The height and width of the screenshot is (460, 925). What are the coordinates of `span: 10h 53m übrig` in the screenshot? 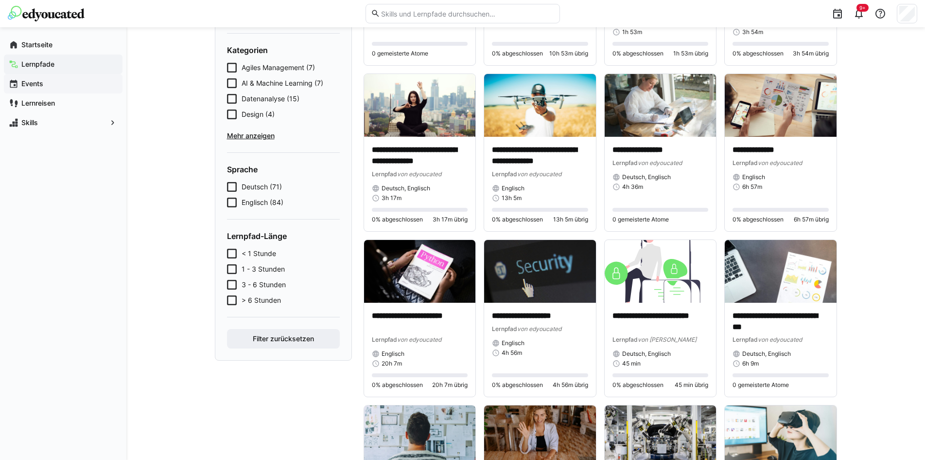 It's located at (569, 53).